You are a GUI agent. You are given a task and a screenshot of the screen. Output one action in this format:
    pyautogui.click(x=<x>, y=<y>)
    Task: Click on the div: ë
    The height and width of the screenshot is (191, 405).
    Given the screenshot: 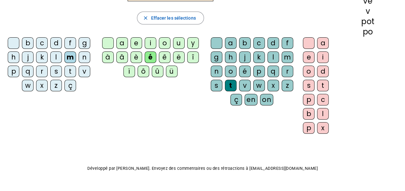 What is the action you would take?
    pyautogui.click(x=179, y=57)
    